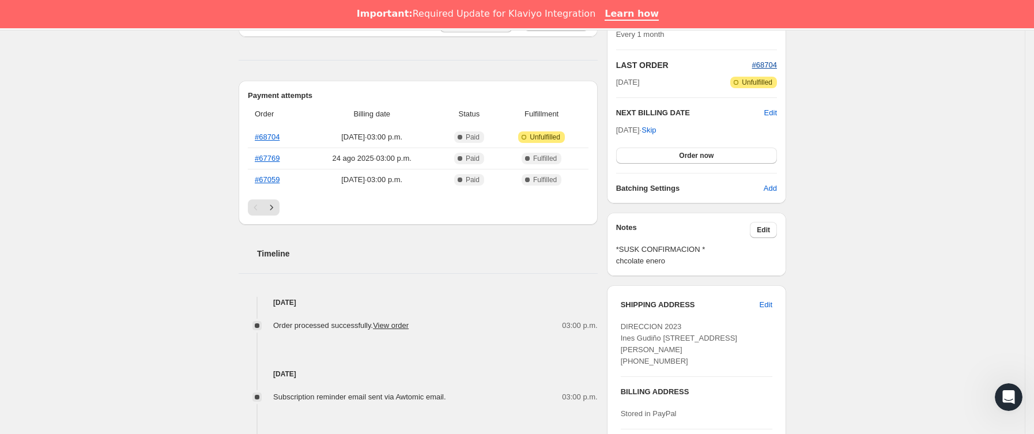 Image resolution: width=1034 pixels, height=434 pixels. What do you see at coordinates (360, 397) in the screenshot?
I see `span: Subscription reminder email sent via Awtomic email.` at bounding box center [360, 397].